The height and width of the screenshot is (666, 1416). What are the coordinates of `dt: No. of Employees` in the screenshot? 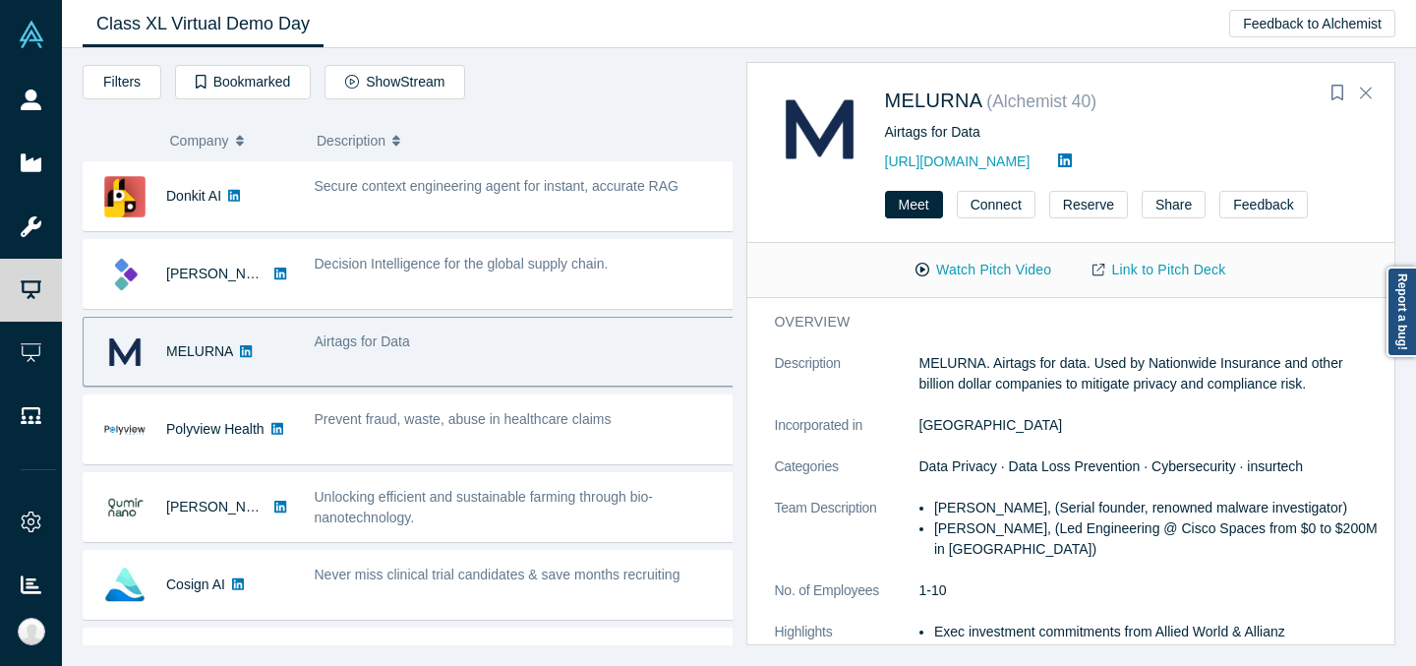 It's located at (847, 601).